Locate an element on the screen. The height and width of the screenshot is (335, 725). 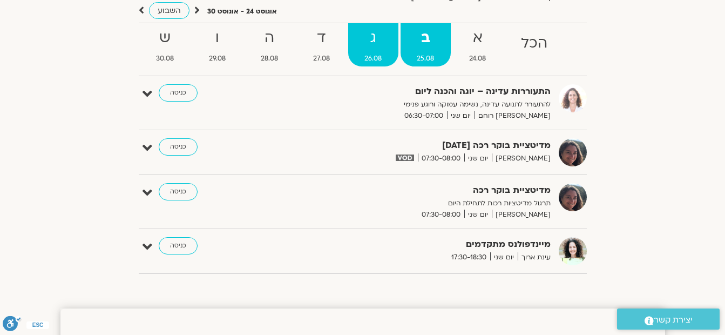
span: 06:30-07:00 is located at coordinates (424, 116).